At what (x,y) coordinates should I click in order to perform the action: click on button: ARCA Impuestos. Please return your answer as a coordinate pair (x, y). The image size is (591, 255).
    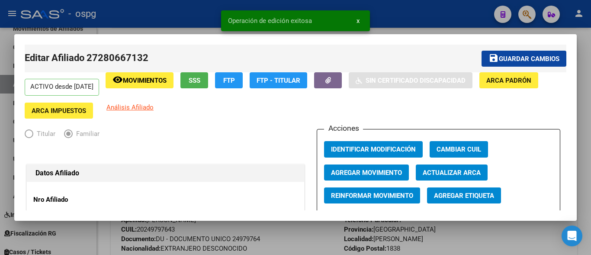
    Looking at the image, I should click on (59, 110).